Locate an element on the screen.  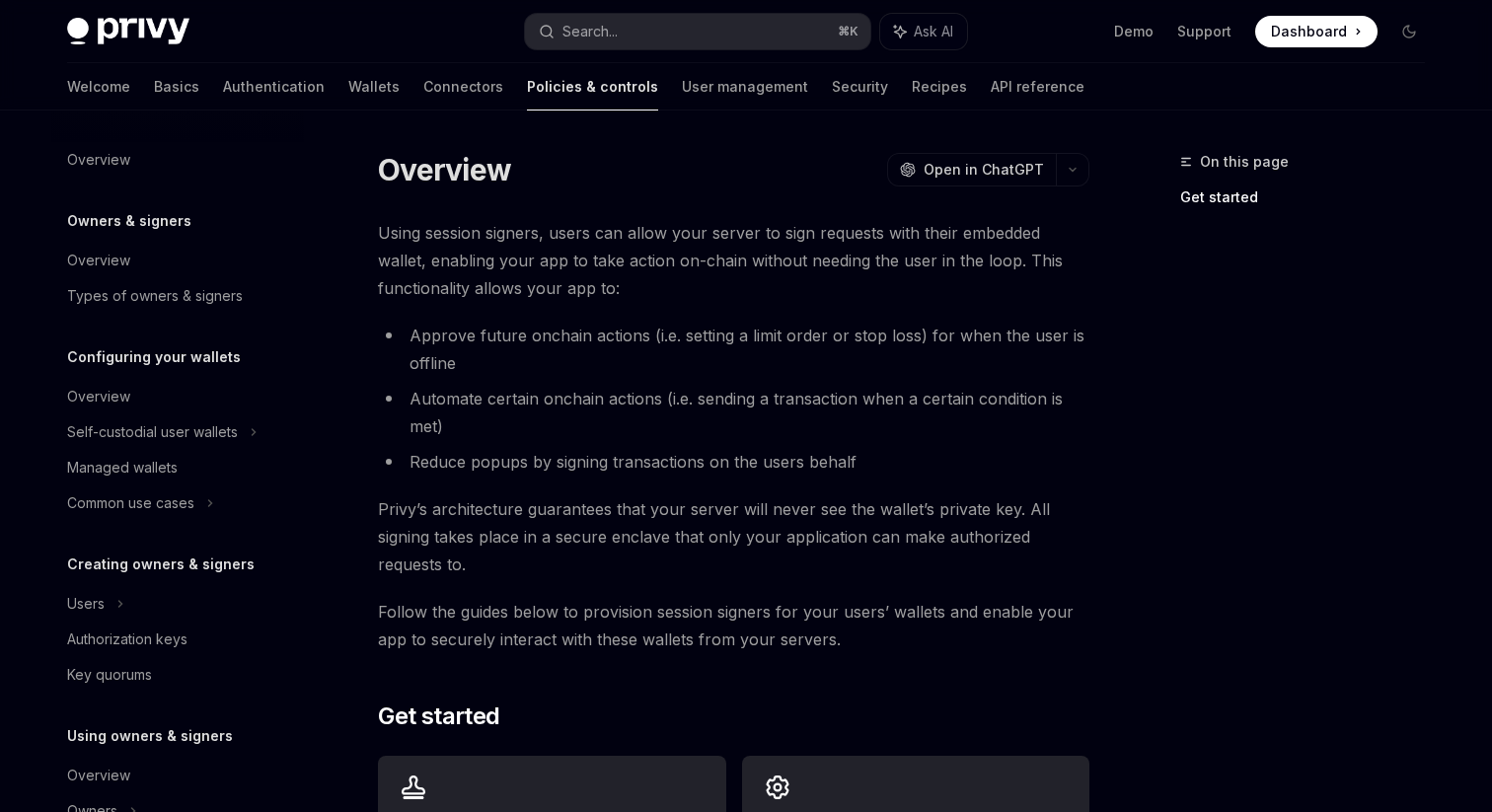
a: Demo is located at coordinates (1134, 32).